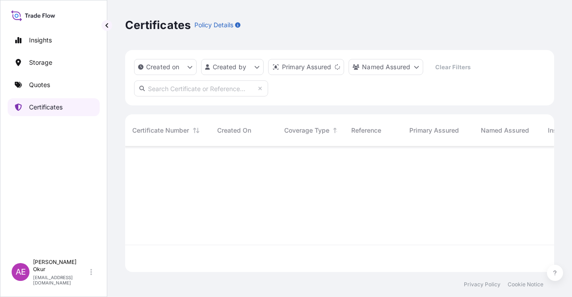 This screenshot has width=572, height=297. What do you see at coordinates (526, 285) in the screenshot?
I see `a: Cookie Notice` at bounding box center [526, 285].